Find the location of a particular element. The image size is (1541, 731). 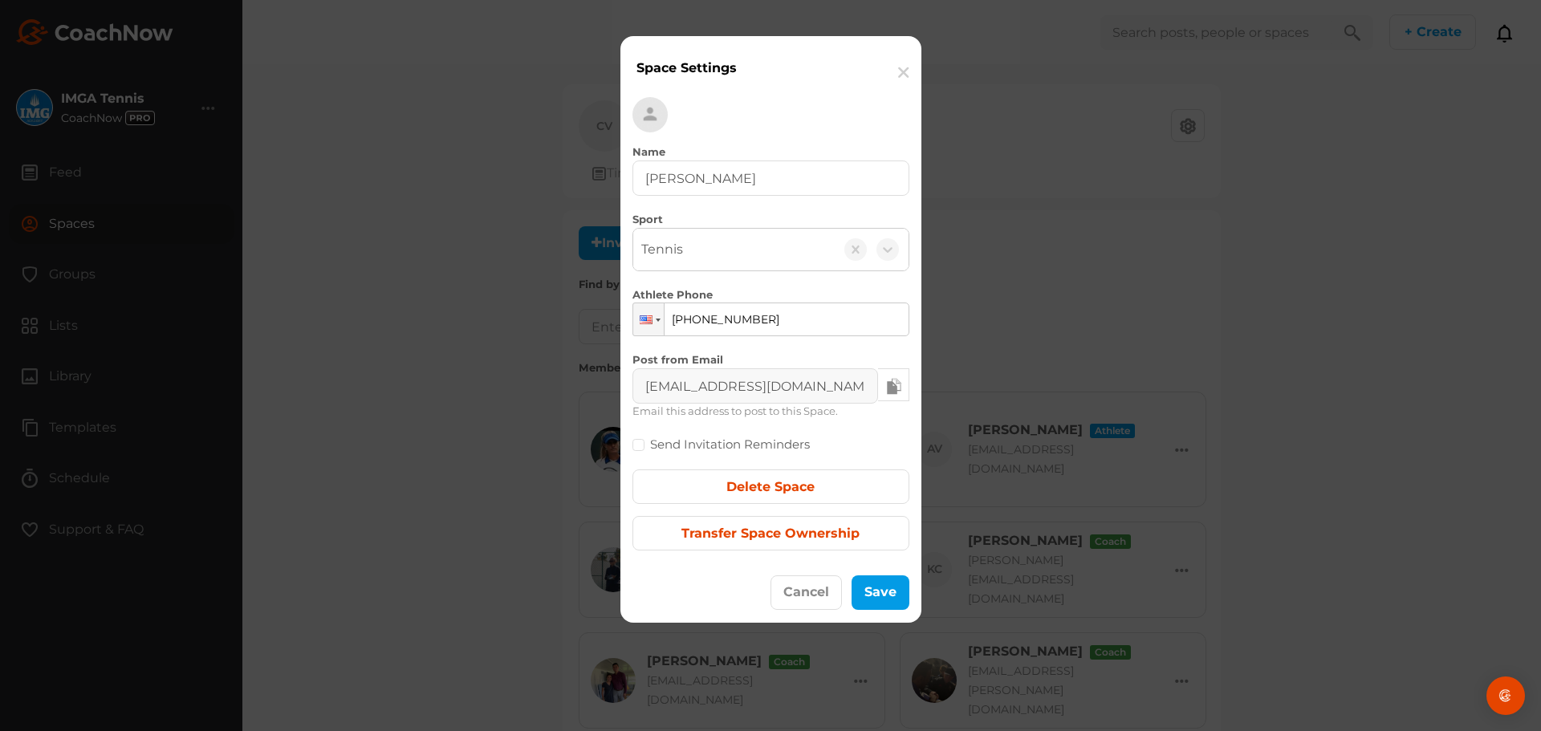

div: Delete Space is located at coordinates (770, 487).